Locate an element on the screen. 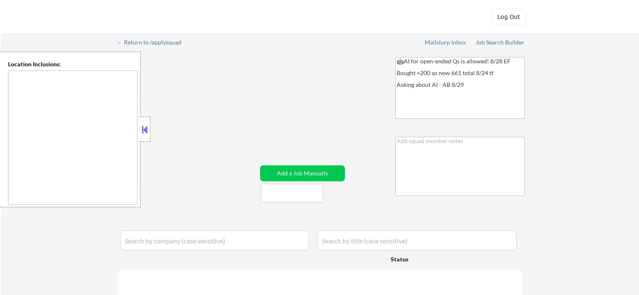 The width and height of the screenshot is (639, 295). a: ← Return to /applysquad is located at coordinates (153, 43).